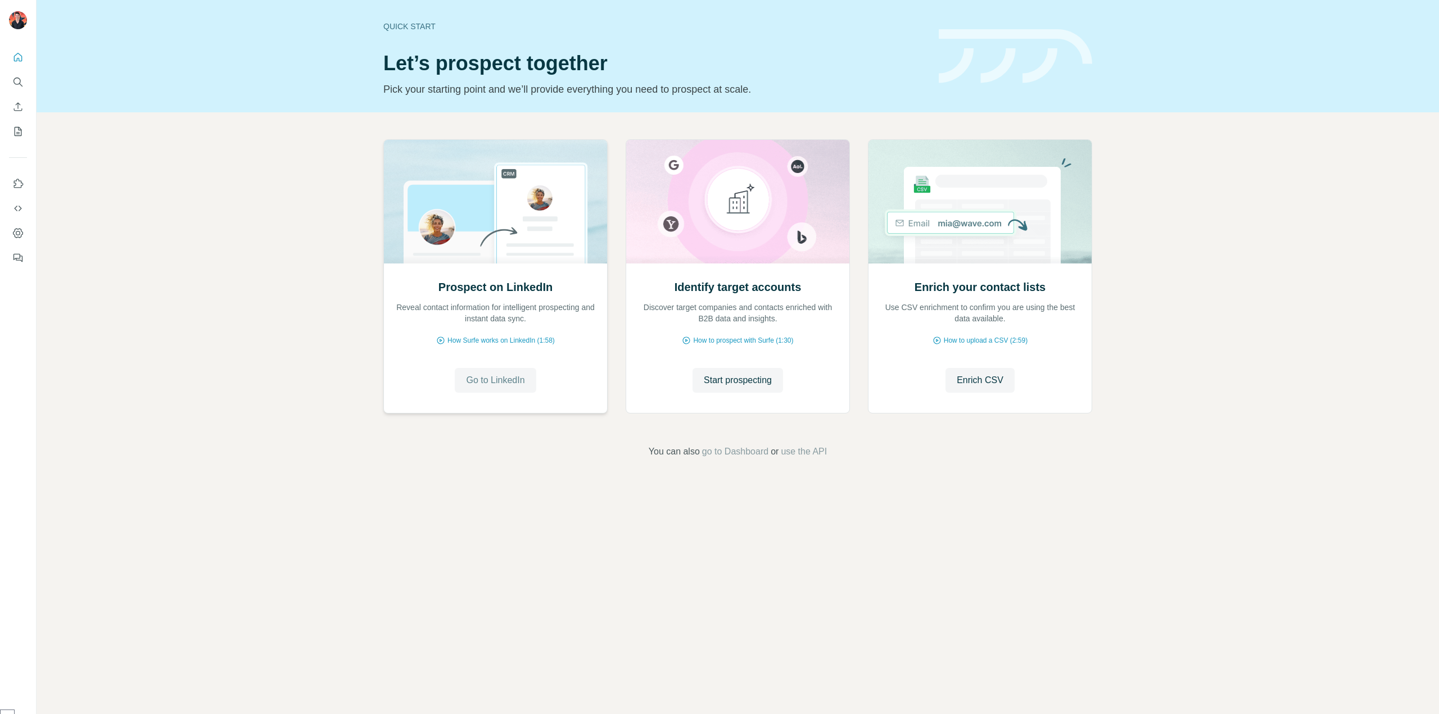 The width and height of the screenshot is (1439, 714). I want to click on button: Go to LinkedIn, so click(495, 380).